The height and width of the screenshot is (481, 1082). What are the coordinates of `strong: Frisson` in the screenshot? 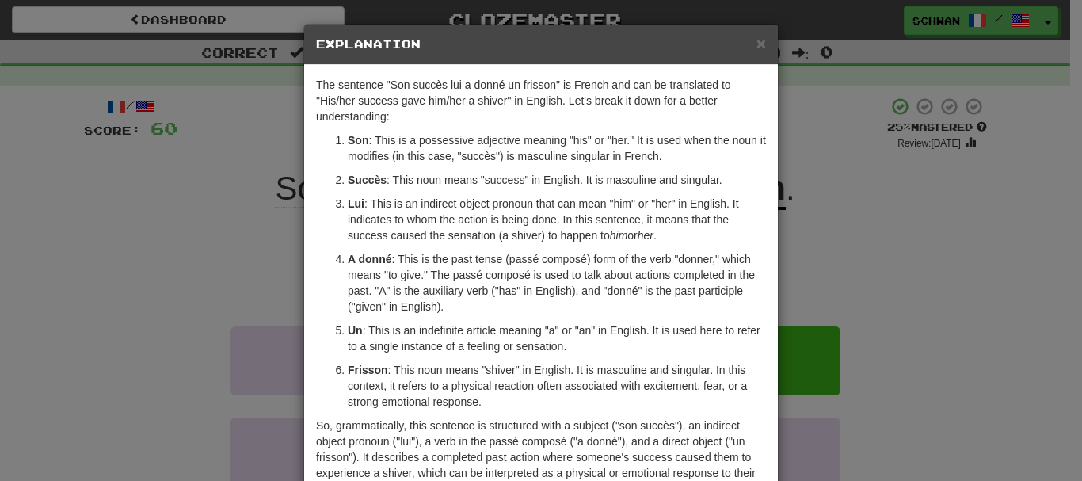 It's located at (367, 370).